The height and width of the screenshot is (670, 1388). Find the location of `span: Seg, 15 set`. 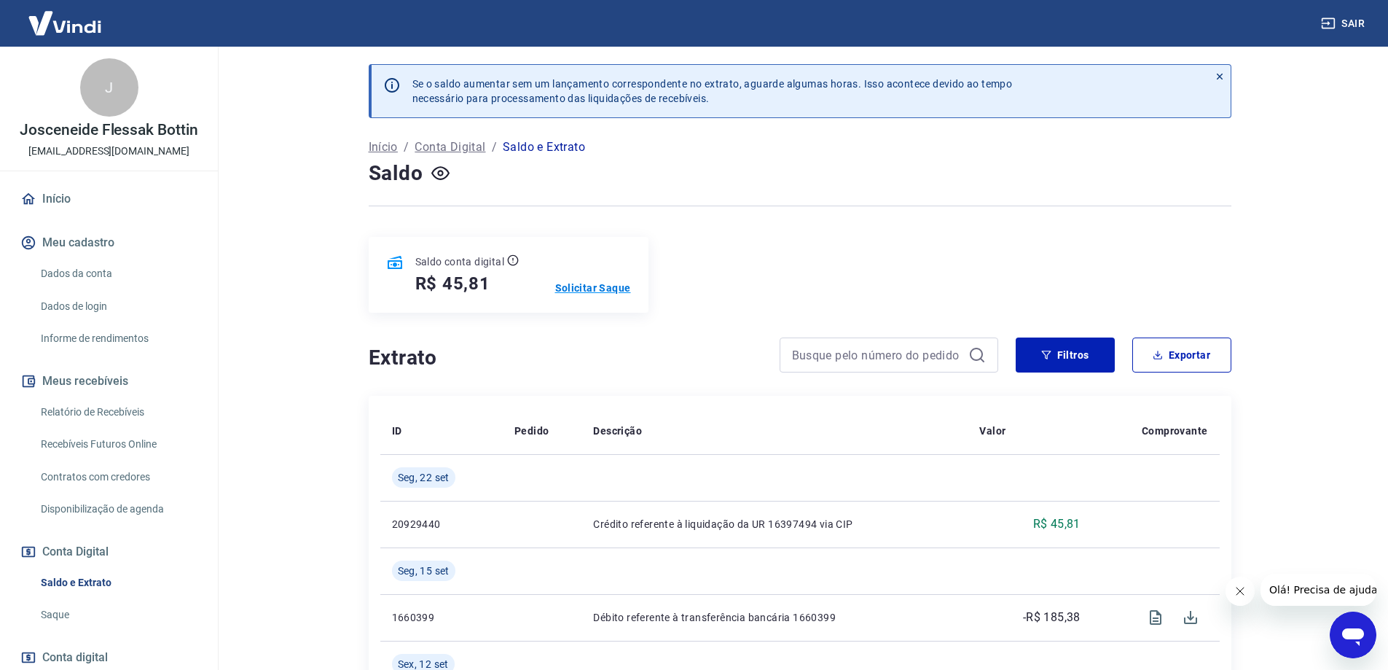

span: Seg, 15 set is located at coordinates (423, 571).